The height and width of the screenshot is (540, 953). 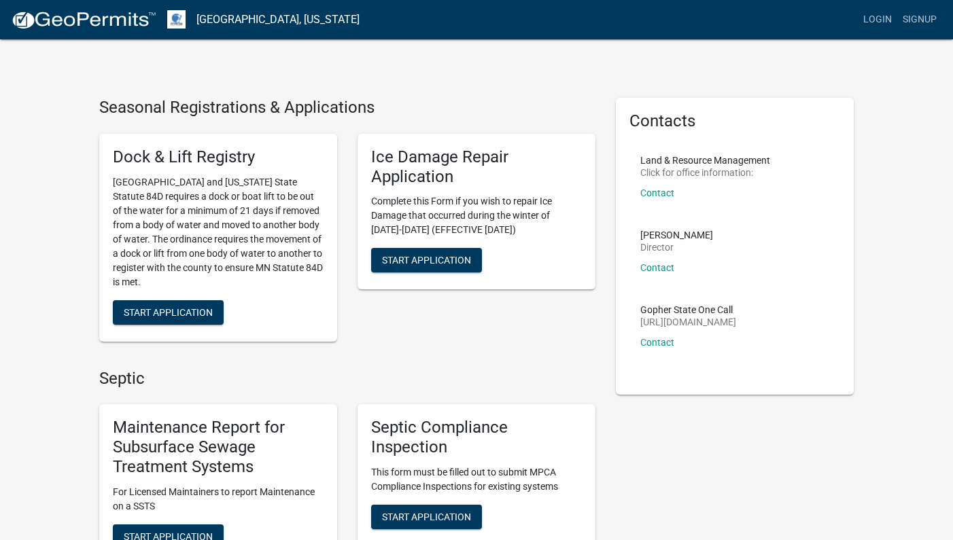 I want to click on h4: Septic, so click(x=347, y=379).